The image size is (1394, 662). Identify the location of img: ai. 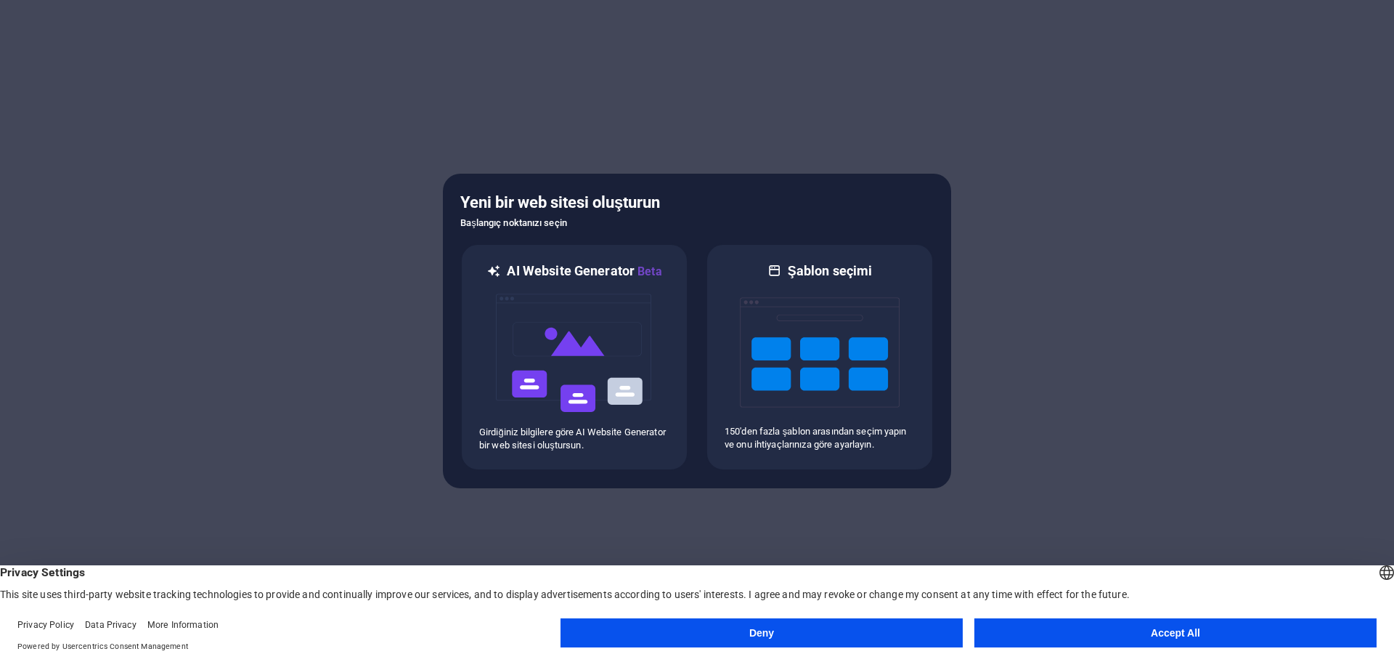
(575, 353).